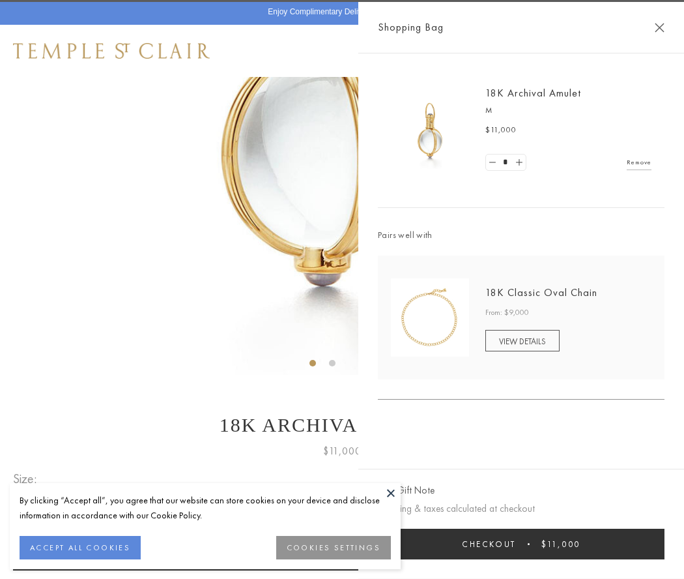 The height and width of the screenshot is (579, 684). Describe the element at coordinates (523, 340) in the screenshot. I see `a: VIEW DETAILS` at that location.